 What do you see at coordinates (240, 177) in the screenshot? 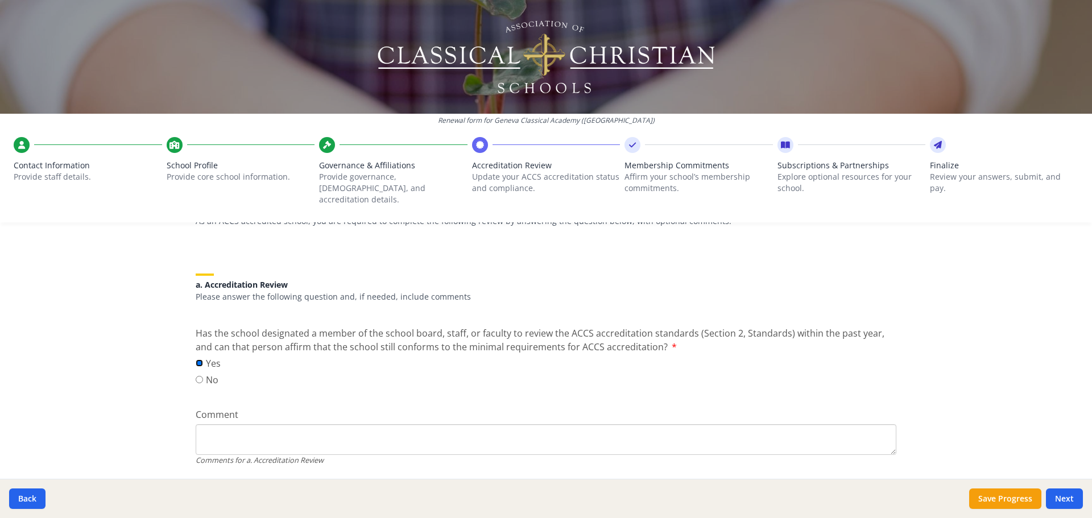
I see `p: Provide core school information.` at bounding box center [240, 177].